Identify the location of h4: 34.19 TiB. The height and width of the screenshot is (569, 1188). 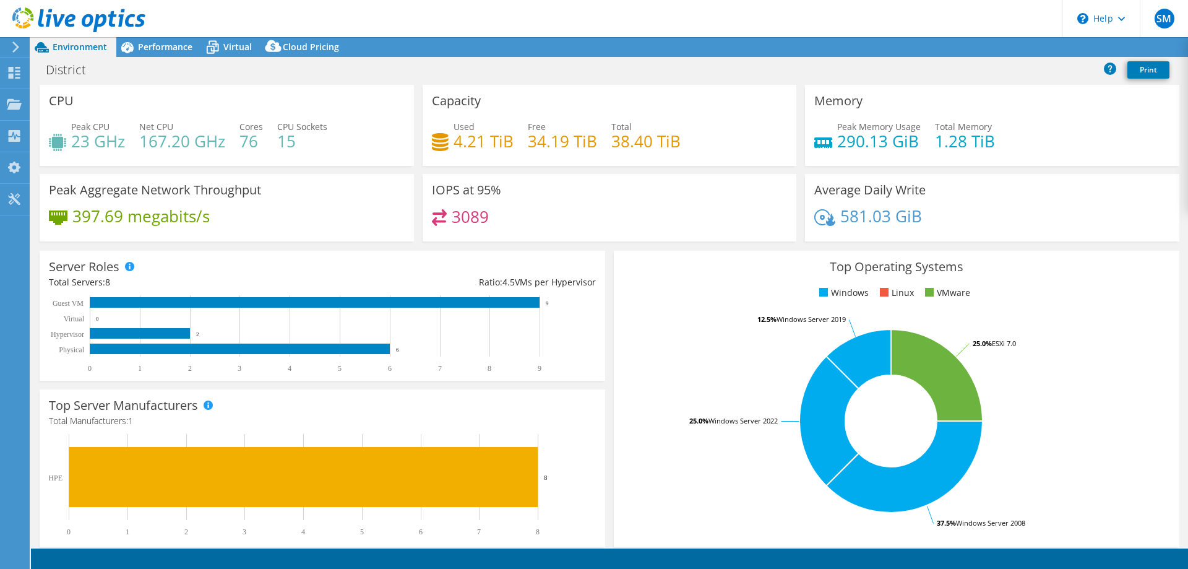
(563, 141).